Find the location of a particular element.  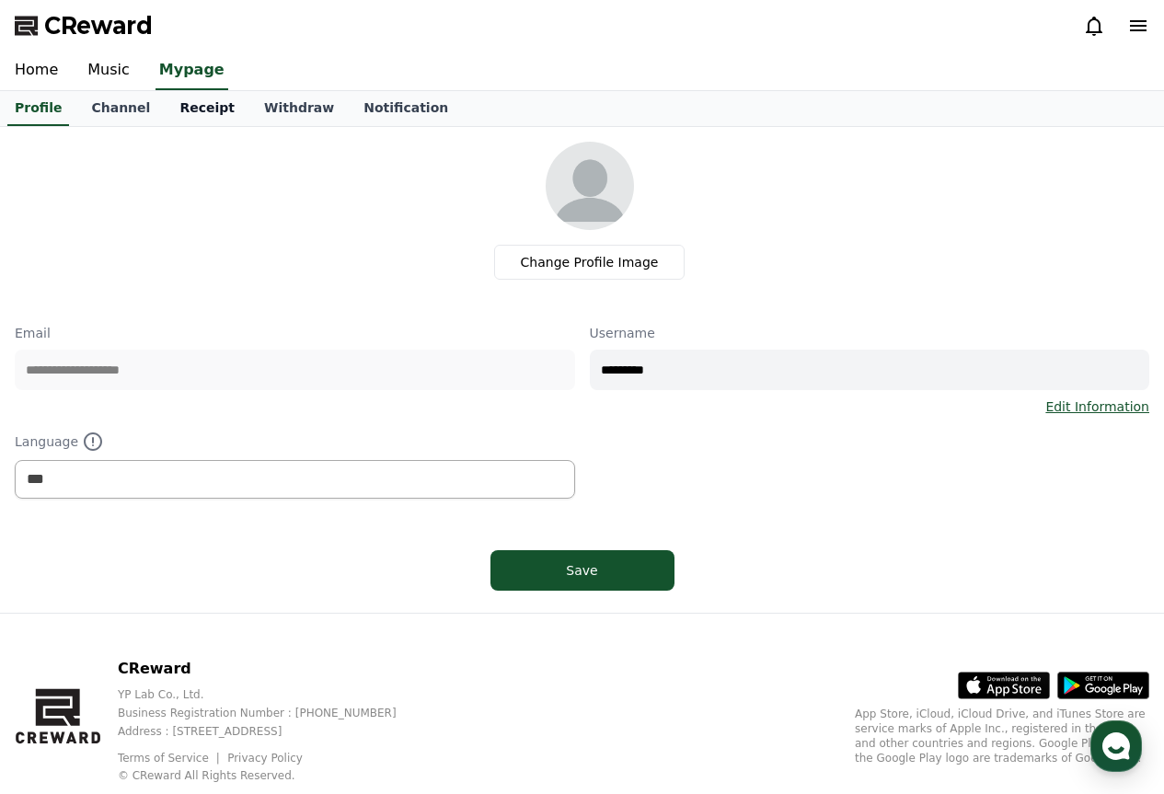

a: CReward is located at coordinates (84, 26).